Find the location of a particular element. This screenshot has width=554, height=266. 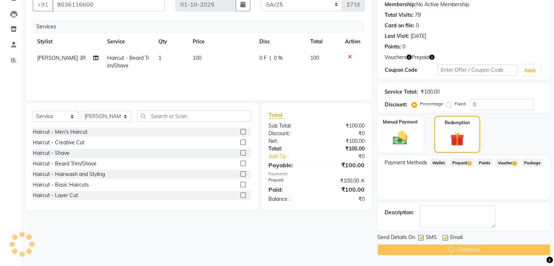

span: SMS is located at coordinates (431, 238).